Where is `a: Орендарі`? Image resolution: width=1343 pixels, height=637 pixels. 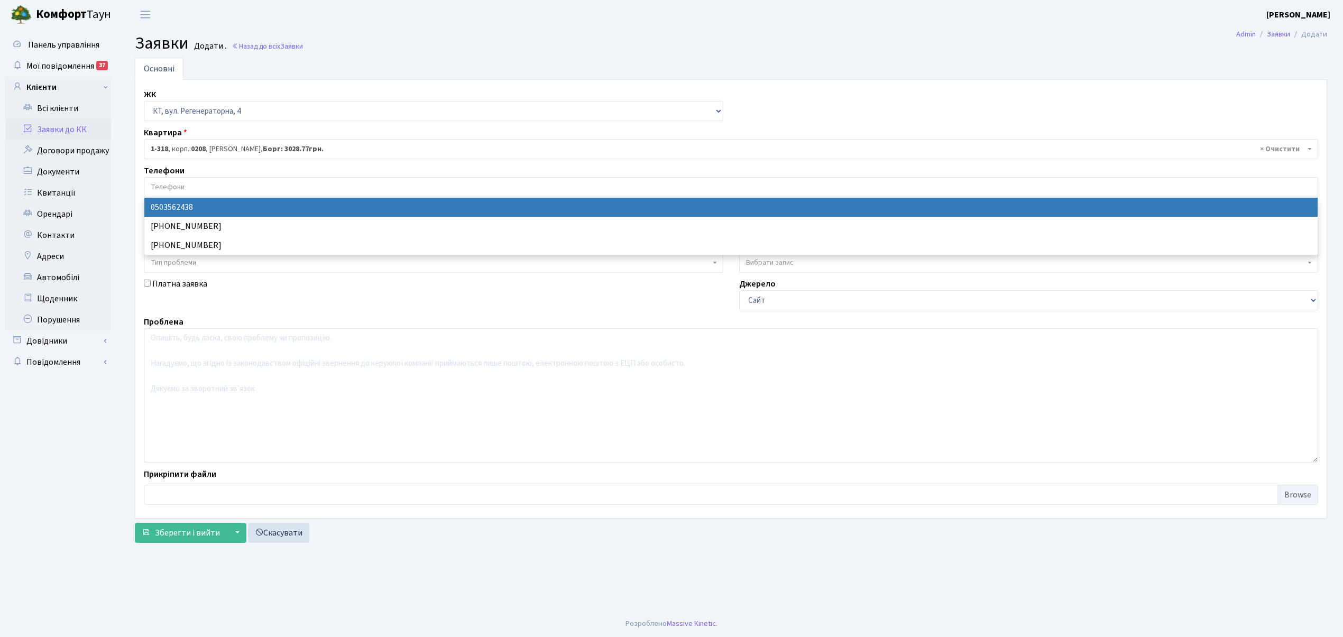
a: Орендарі is located at coordinates (58, 214).